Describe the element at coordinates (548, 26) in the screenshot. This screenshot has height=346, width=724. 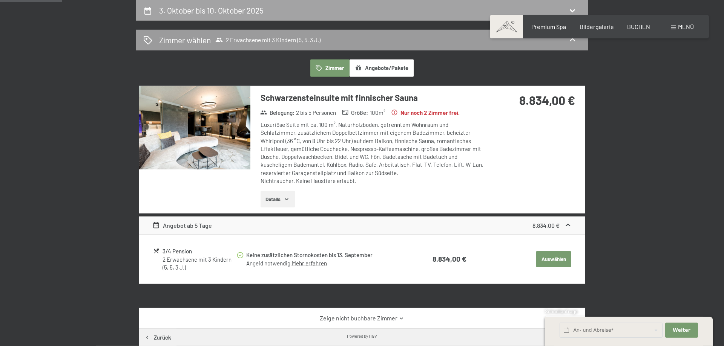
I see `span: Premium Spa` at that location.